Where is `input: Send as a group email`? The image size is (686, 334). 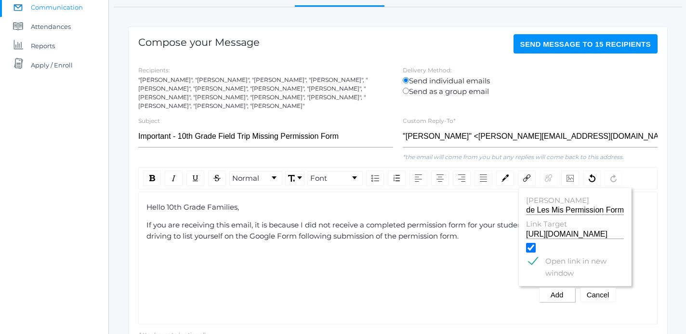 input: Send as a group email is located at coordinates (406, 91).